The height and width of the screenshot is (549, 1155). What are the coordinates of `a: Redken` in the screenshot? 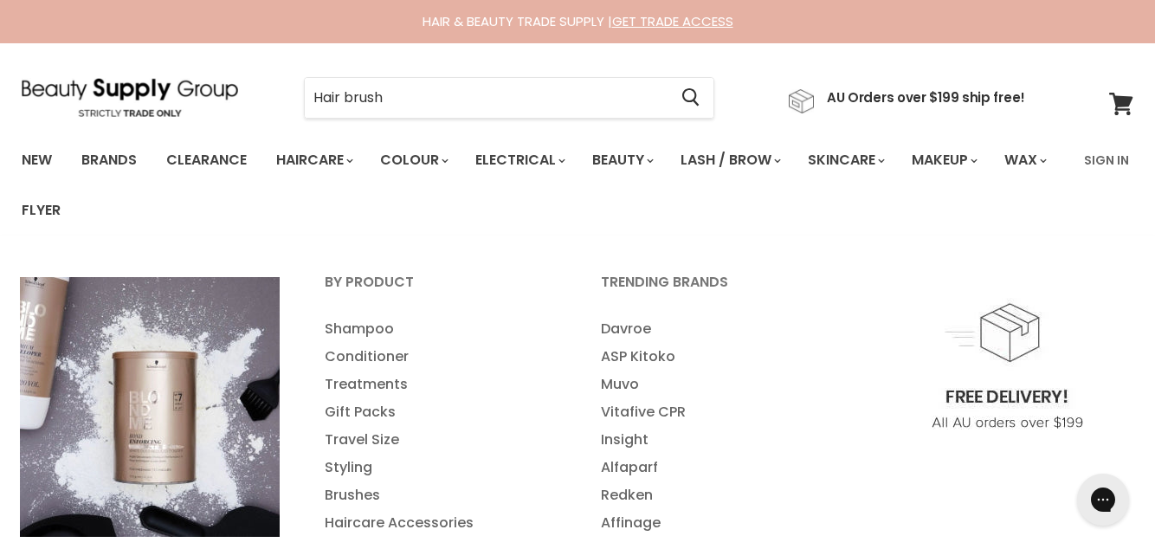 It's located at (715, 495).